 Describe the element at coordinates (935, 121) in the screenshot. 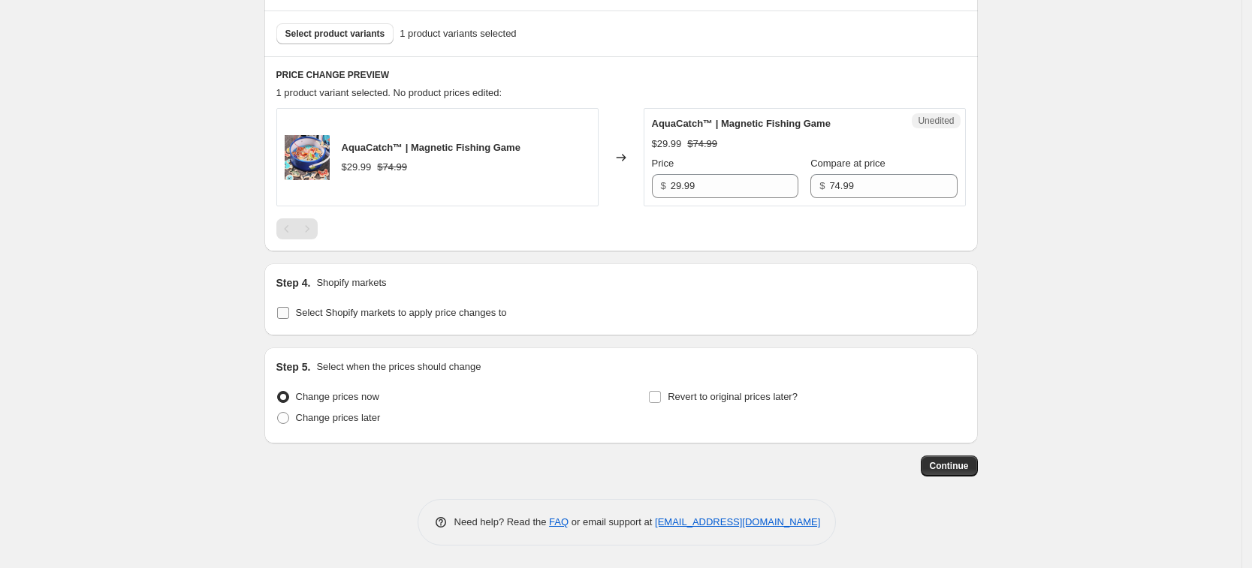

I see `span: Unedited` at that location.